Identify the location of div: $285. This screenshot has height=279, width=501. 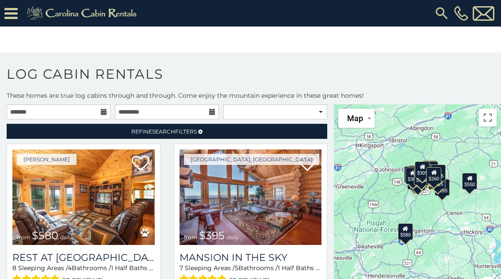
(442, 187).